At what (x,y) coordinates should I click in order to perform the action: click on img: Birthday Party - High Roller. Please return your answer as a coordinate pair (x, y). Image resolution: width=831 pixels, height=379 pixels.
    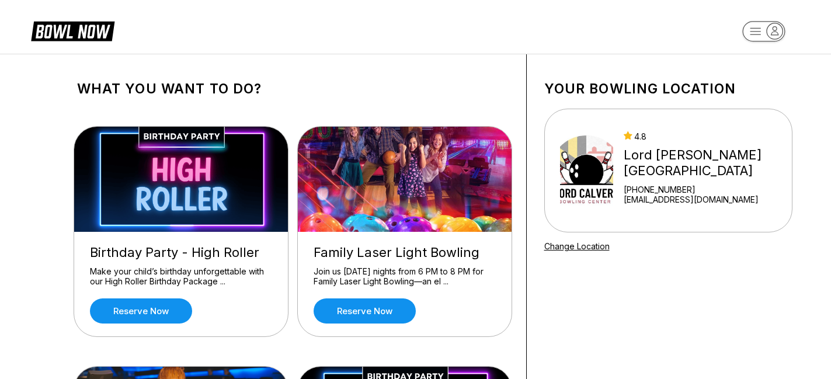
    Looking at the image, I should click on (182, 179).